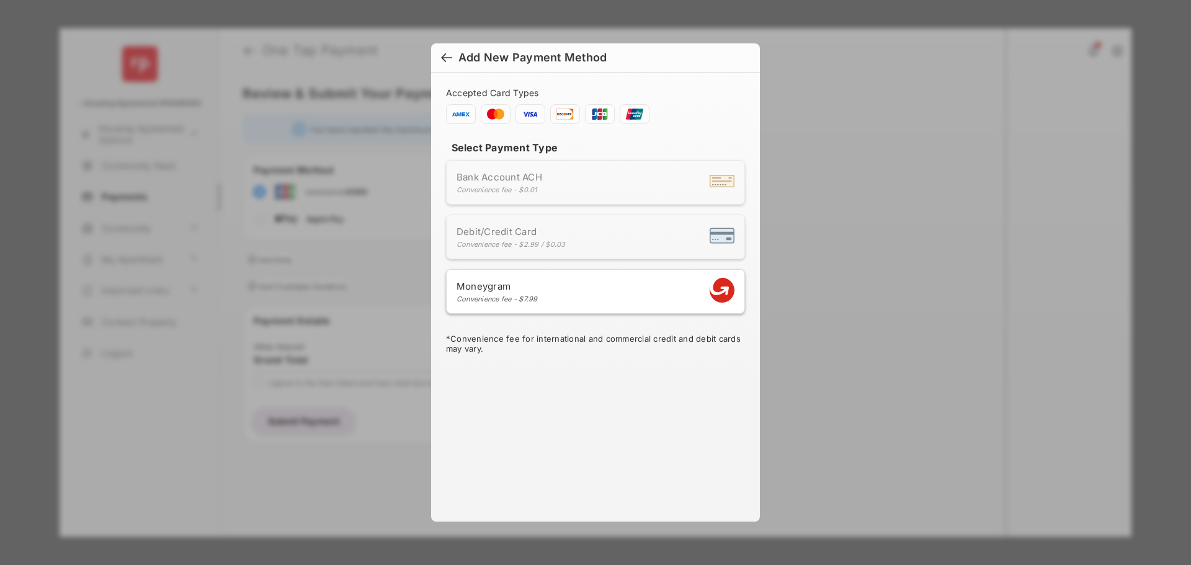 The image size is (1191, 565). What do you see at coordinates (596, 345) in the screenshot?
I see `div: * Convenience fee for international and commercial credit and debit cards may vary.` at bounding box center [596, 345].